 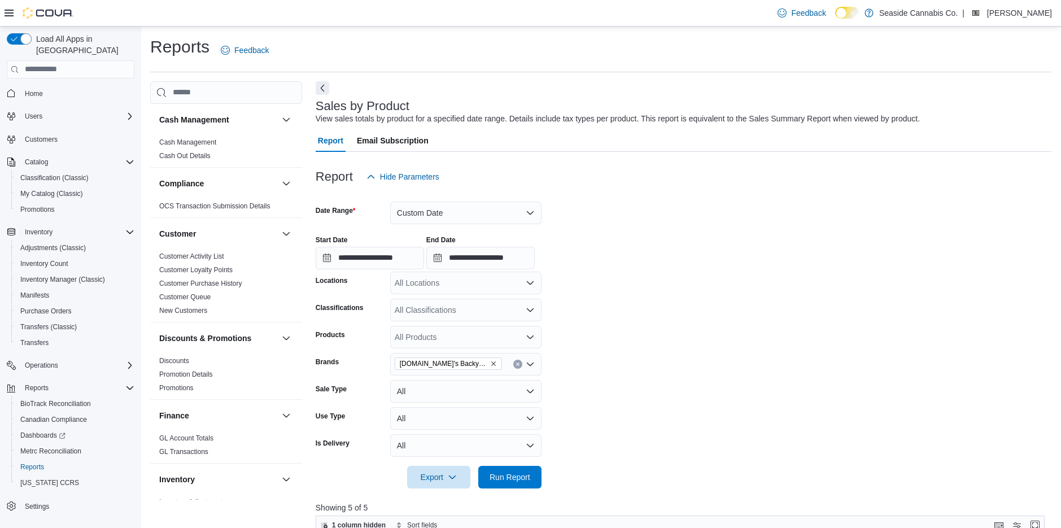 What do you see at coordinates (215, 206) in the screenshot?
I see `a: OCS Transaction Submission Details` at bounding box center [215, 206].